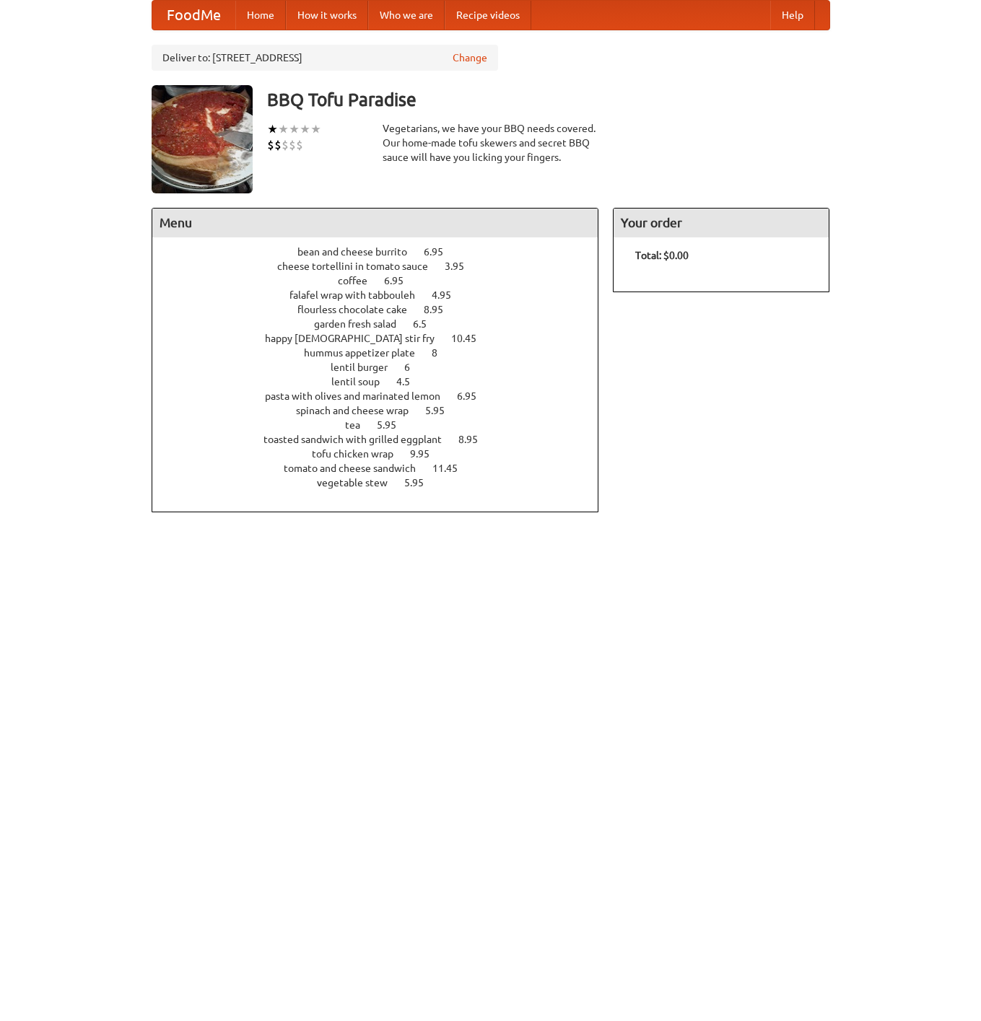  Describe the element at coordinates (427, 324) in the screenshot. I see `span: 6.5` at that location.